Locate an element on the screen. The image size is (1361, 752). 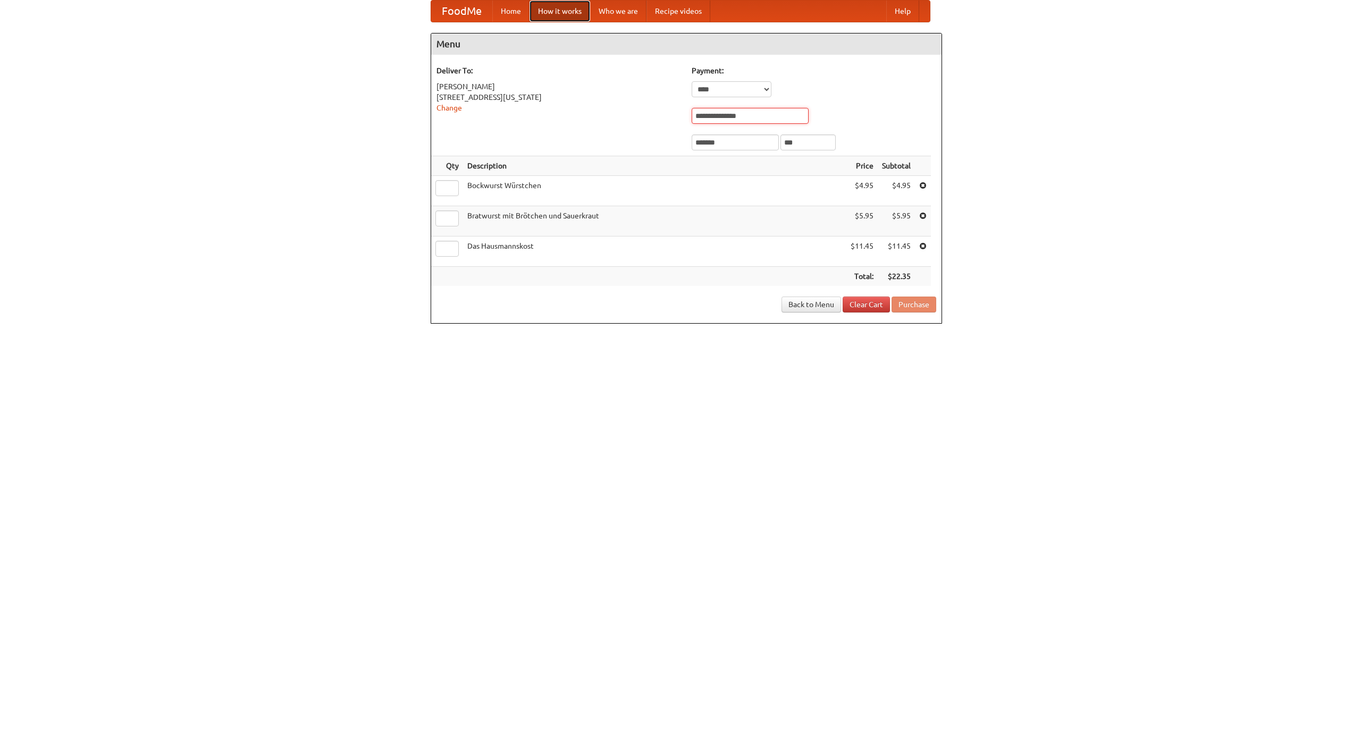
th: Subtotal is located at coordinates (896, 166).